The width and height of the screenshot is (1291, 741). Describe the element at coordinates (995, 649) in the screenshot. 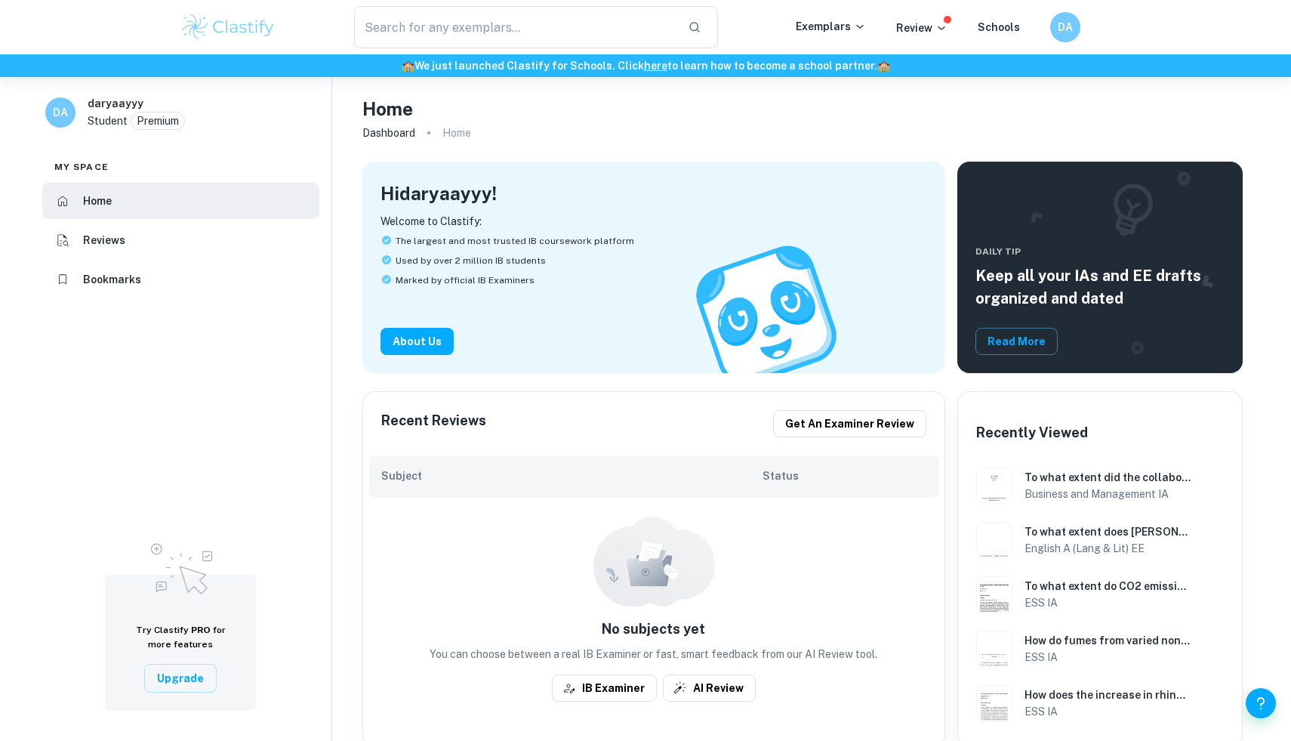

I see `img: ESS IA example thumbnail: How do fumes from varied non-degradable` at that location.